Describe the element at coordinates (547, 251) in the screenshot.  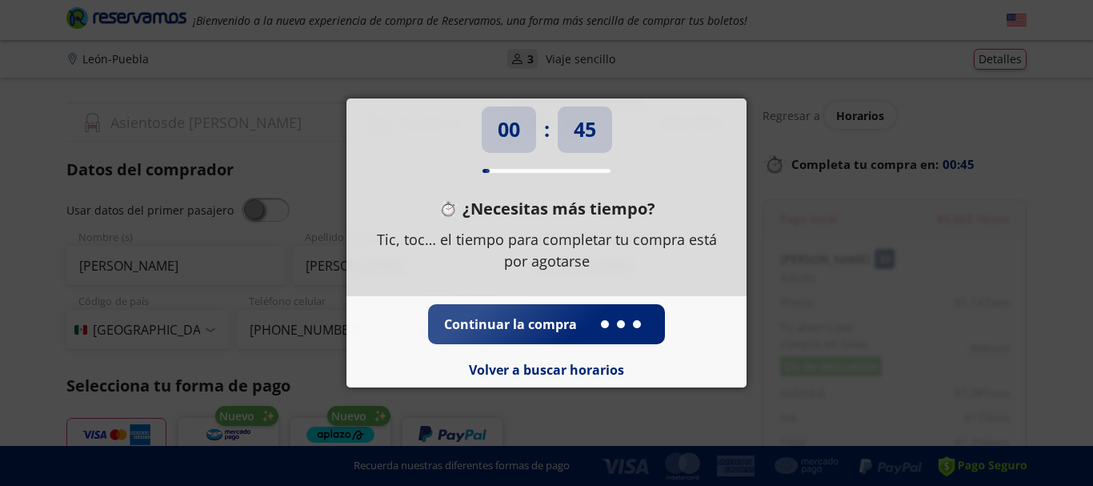
I see `p: Tic, toc… el tiempo para completar tu compra está por agotarse` at that location.